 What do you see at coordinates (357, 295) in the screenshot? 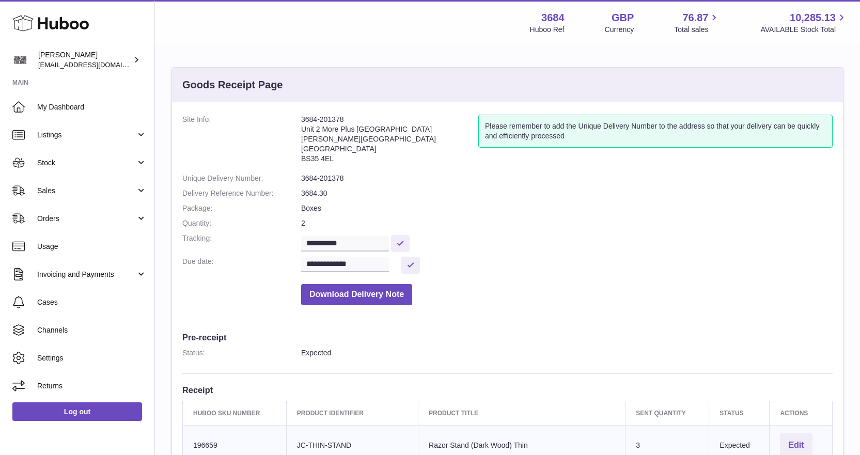
I see `button: Download Delivery Note` at bounding box center [357, 295].